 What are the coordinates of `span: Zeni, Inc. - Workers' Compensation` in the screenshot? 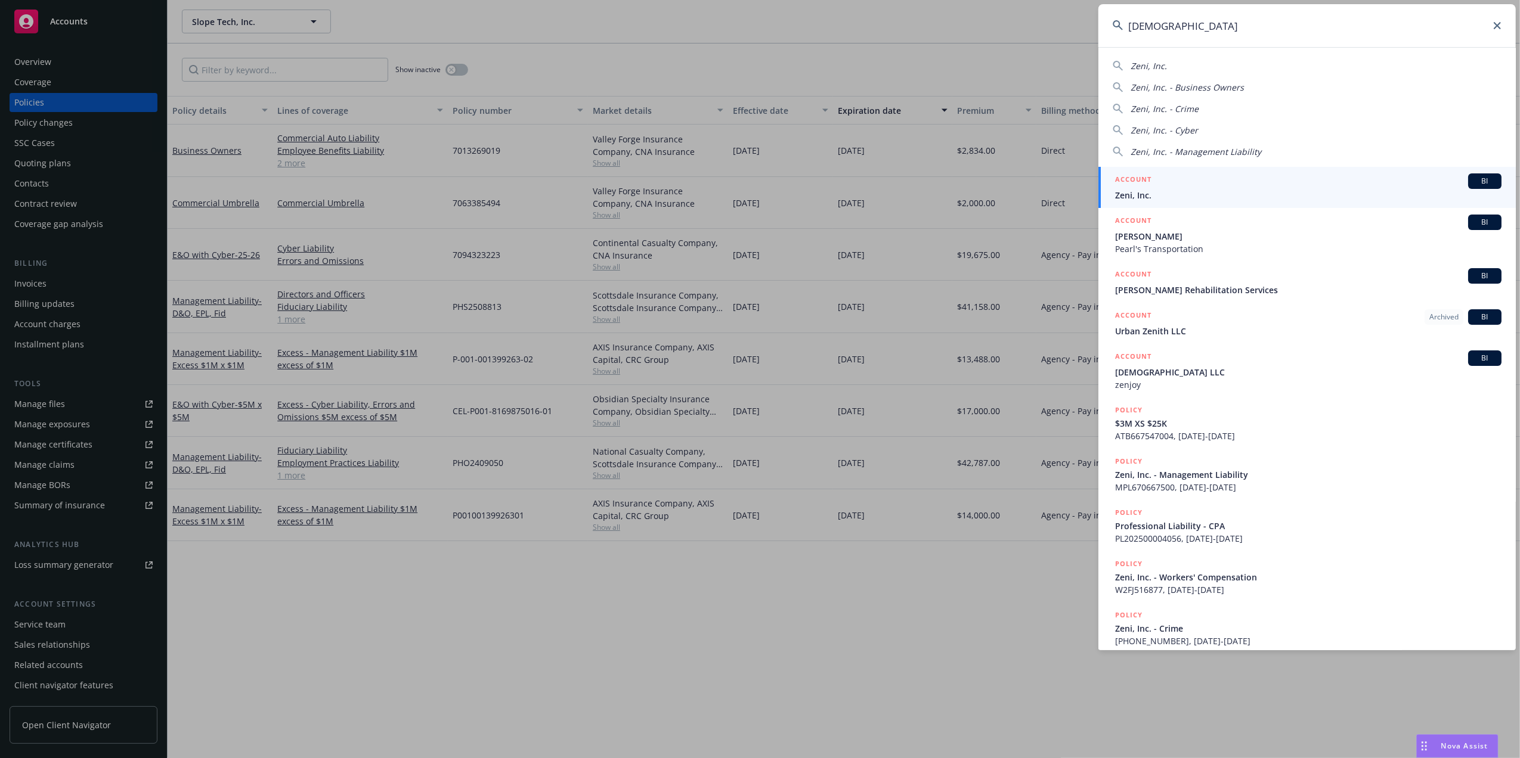 It's located at (1308, 577).